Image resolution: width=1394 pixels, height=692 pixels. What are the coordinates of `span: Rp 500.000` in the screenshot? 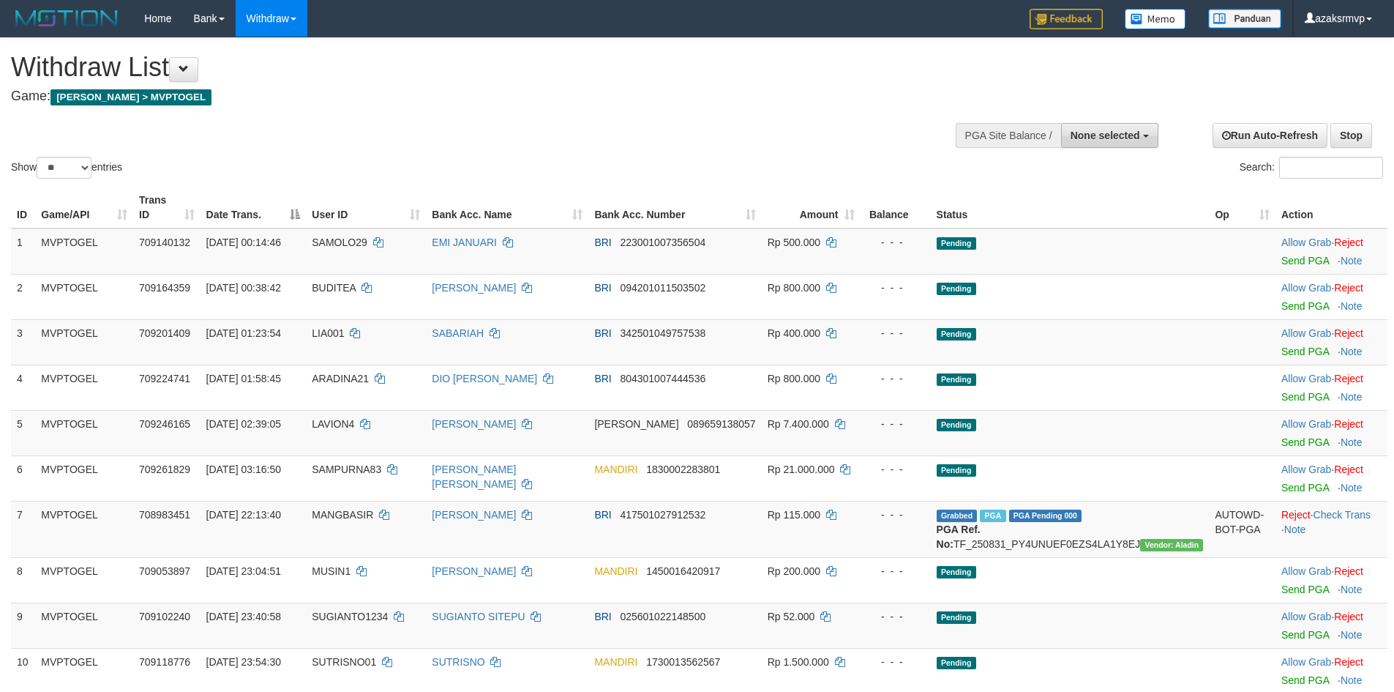 It's located at (794, 242).